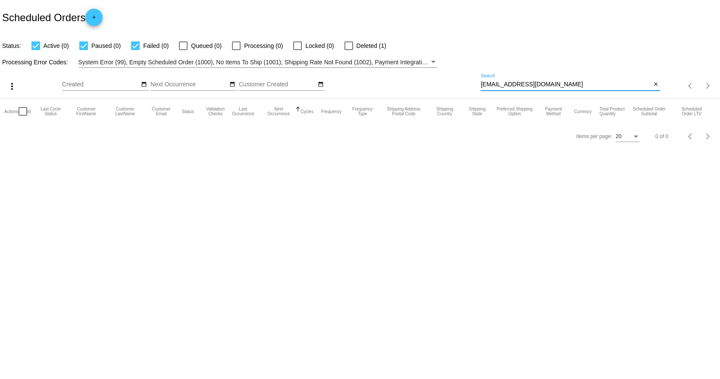 This screenshot has width=720, height=379. I want to click on div: Items per page:, so click(594, 136).